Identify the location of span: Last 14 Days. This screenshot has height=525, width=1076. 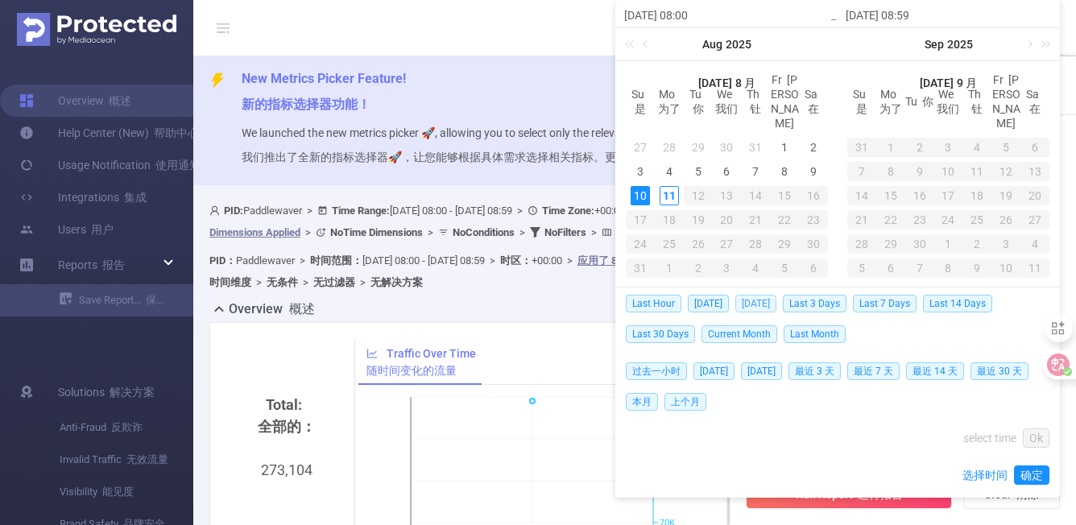
(958, 304).